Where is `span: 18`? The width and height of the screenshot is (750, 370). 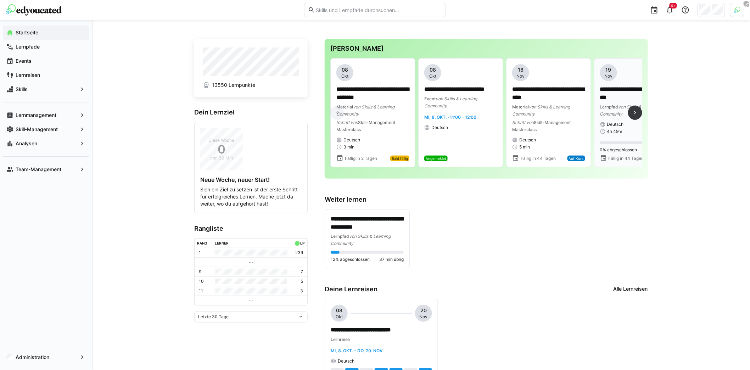 span: 18 is located at coordinates (520, 70).